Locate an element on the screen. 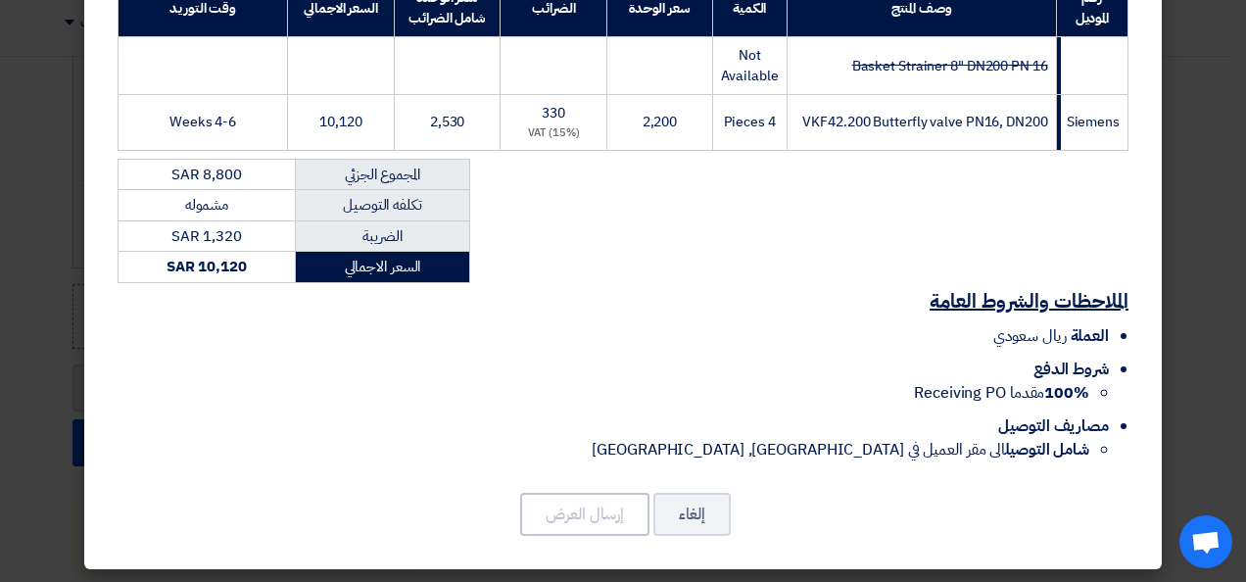 The width and height of the screenshot is (1246, 582). strong: شامل التوصيل is located at coordinates (1047, 450).